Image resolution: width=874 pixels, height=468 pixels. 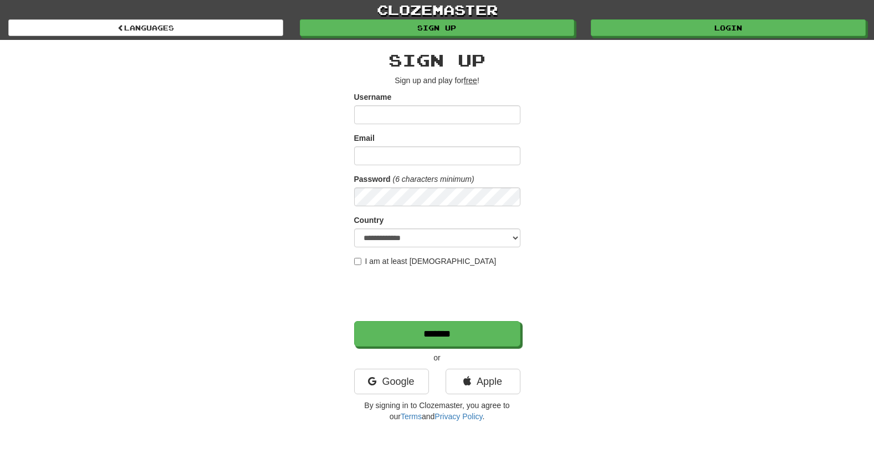 What do you see at coordinates (146, 28) in the screenshot?
I see `a: Languages` at bounding box center [146, 28].